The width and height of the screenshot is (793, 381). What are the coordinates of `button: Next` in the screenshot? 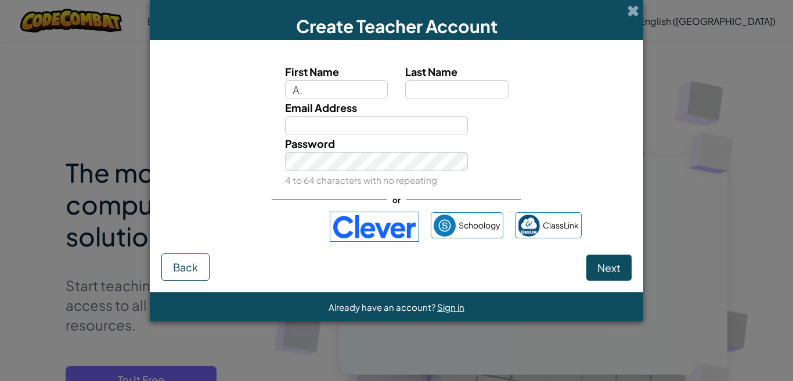 It's located at (609, 268).